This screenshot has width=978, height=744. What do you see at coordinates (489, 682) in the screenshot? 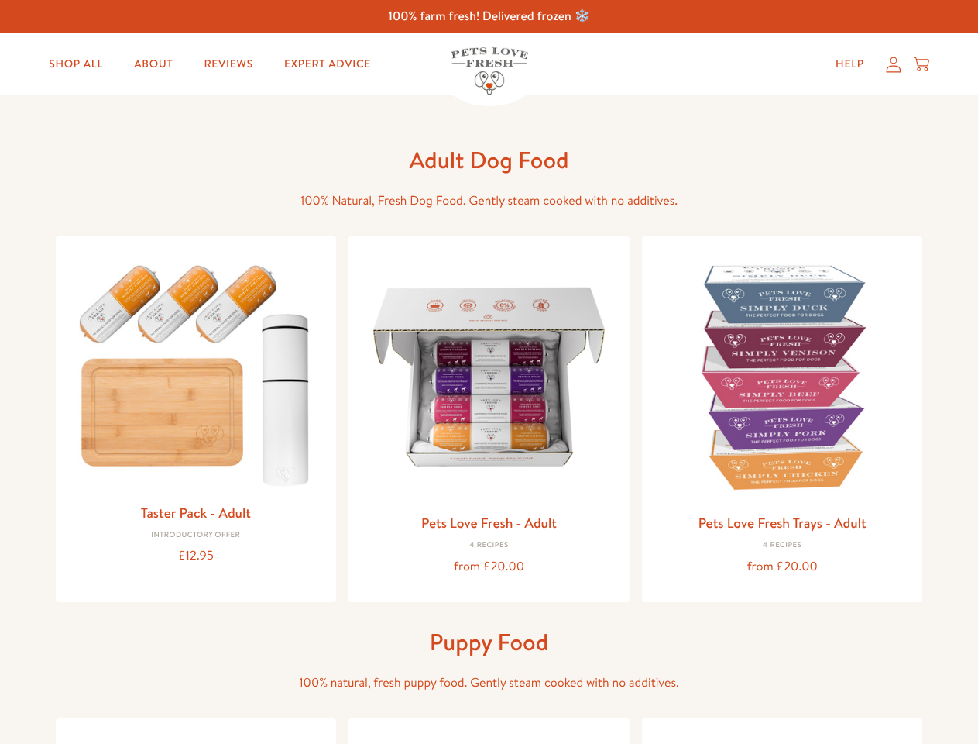
I see `span: 100% natural, fresh puppy food. Gently steam cooked with no additives.` at bounding box center [489, 682].